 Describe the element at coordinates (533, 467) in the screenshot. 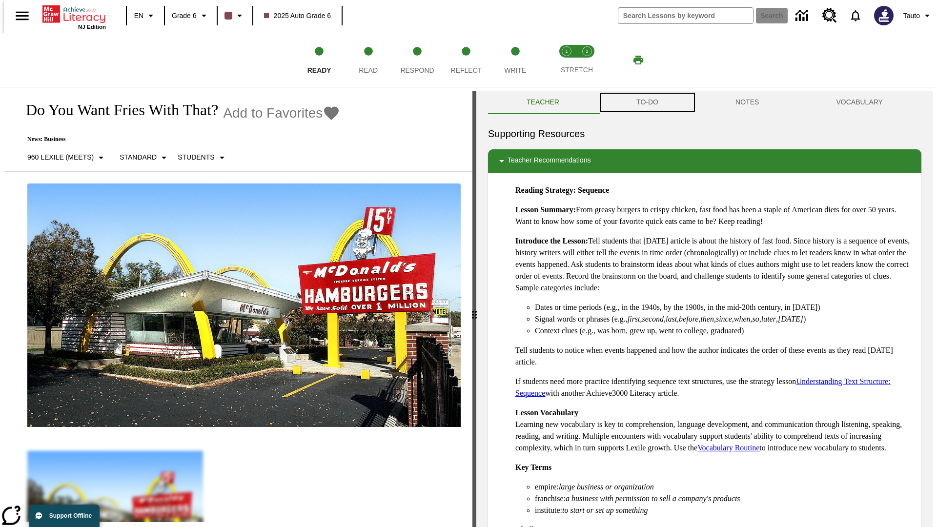

I see `strong: Key Terms` at that location.